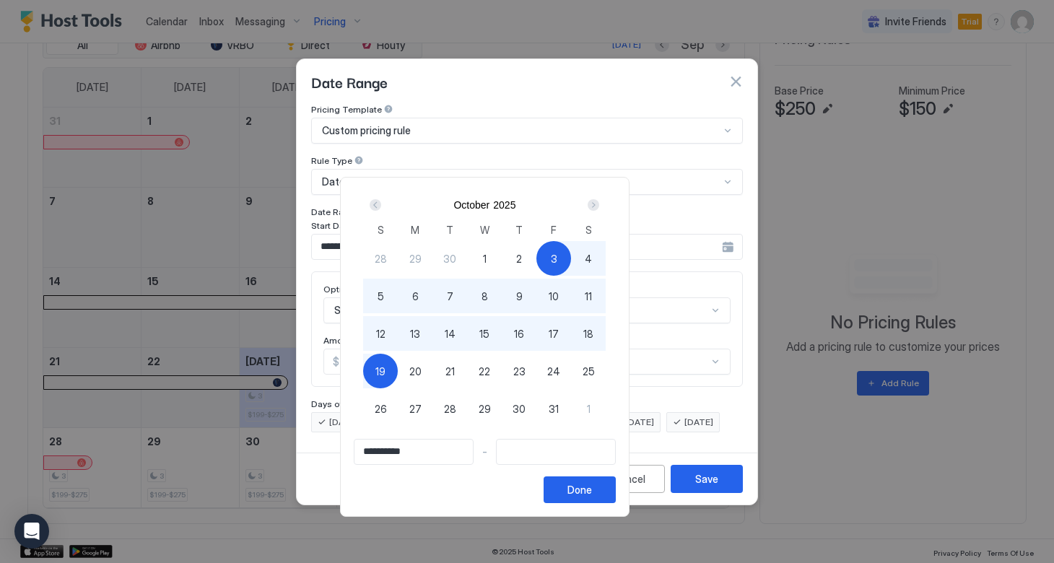 Image resolution: width=1054 pixels, height=563 pixels. I want to click on span: 31, so click(554, 409).